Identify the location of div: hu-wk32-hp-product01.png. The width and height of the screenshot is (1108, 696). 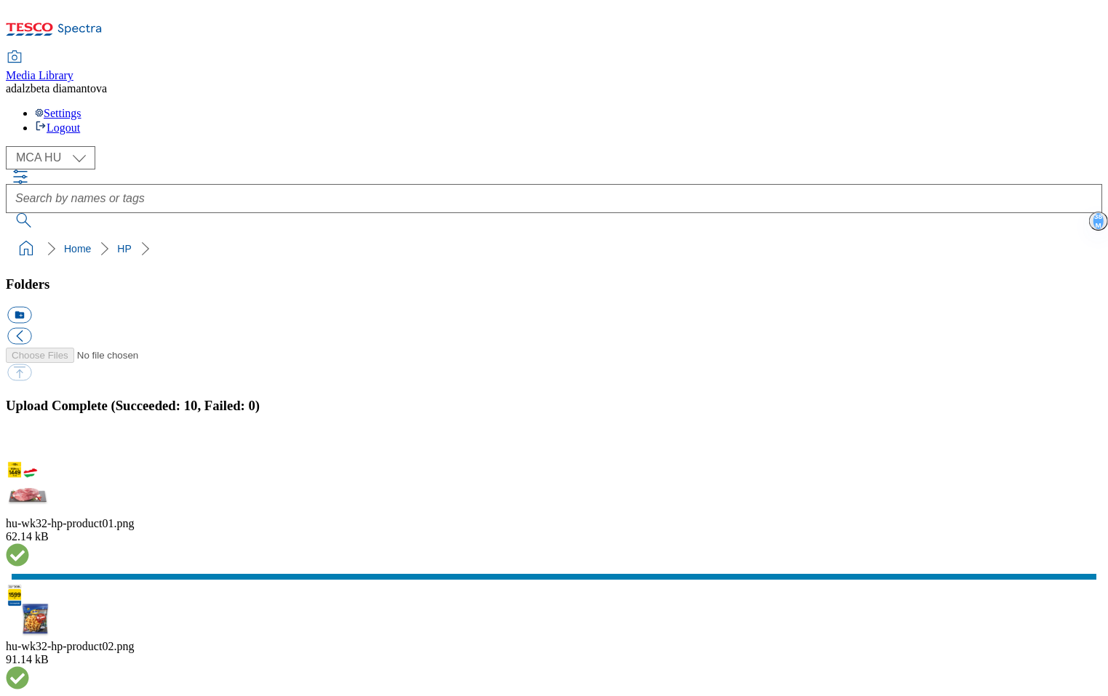
(553, 524).